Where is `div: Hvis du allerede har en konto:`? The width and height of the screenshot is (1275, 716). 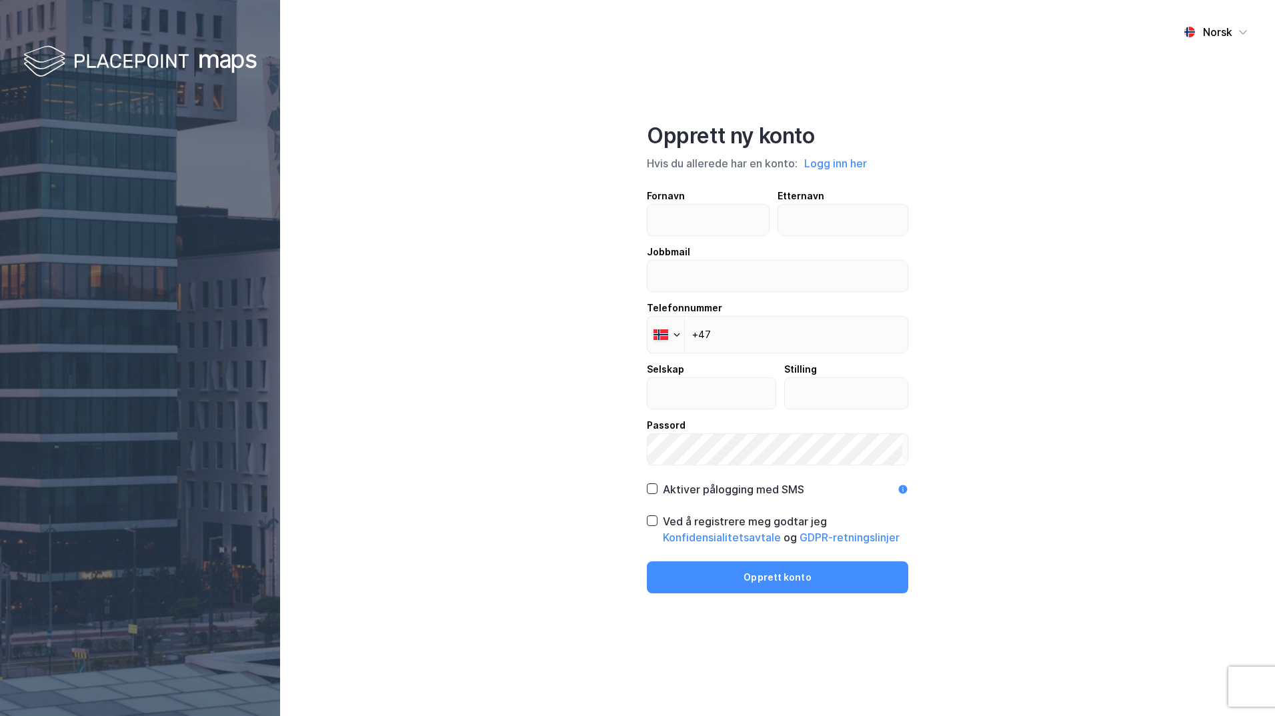 div: Hvis du allerede har en konto: is located at coordinates (778, 163).